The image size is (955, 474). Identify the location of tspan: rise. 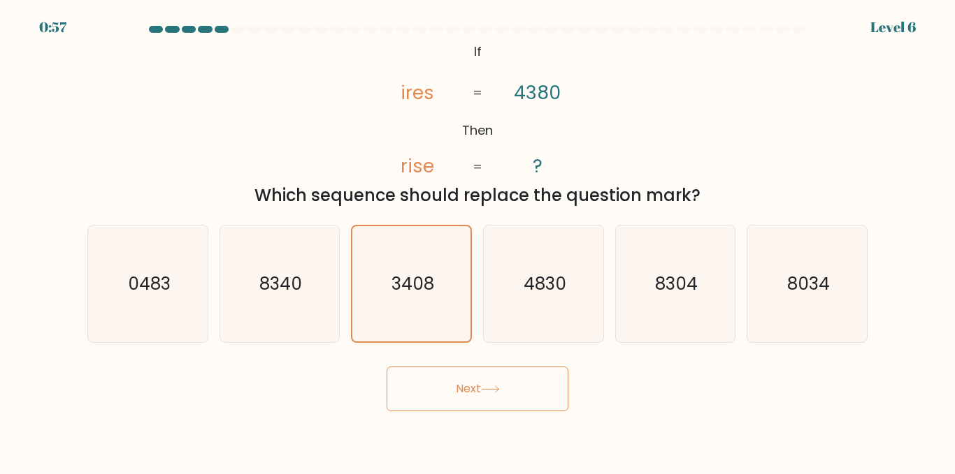
(417, 166).